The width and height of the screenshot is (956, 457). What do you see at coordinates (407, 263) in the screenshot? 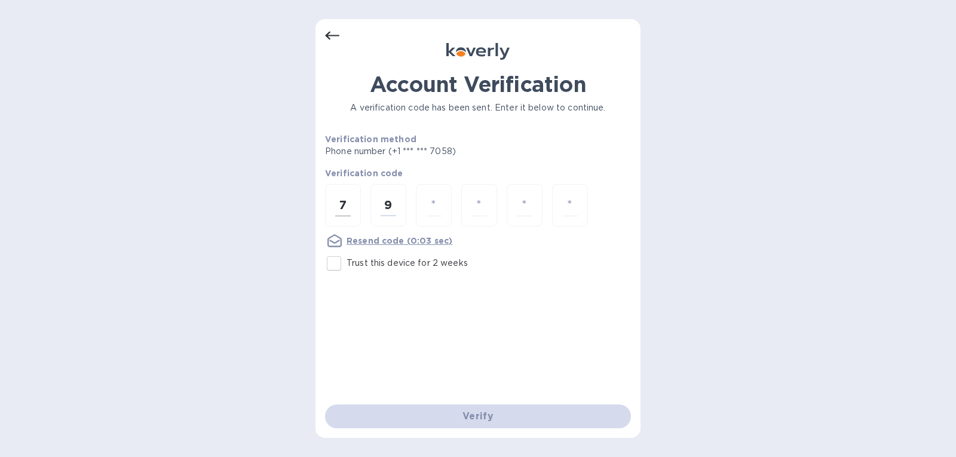
I see `p: Trust this device for 2 weeks` at bounding box center [407, 263].